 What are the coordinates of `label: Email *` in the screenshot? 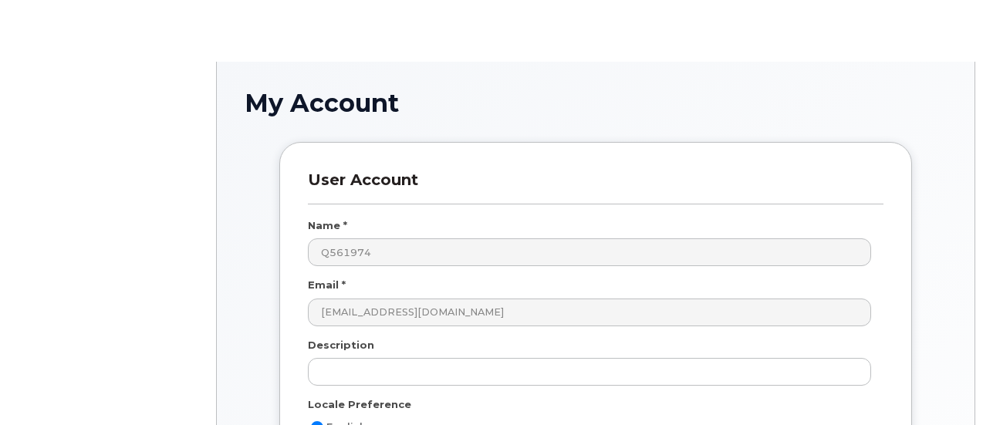 It's located at (326, 285).